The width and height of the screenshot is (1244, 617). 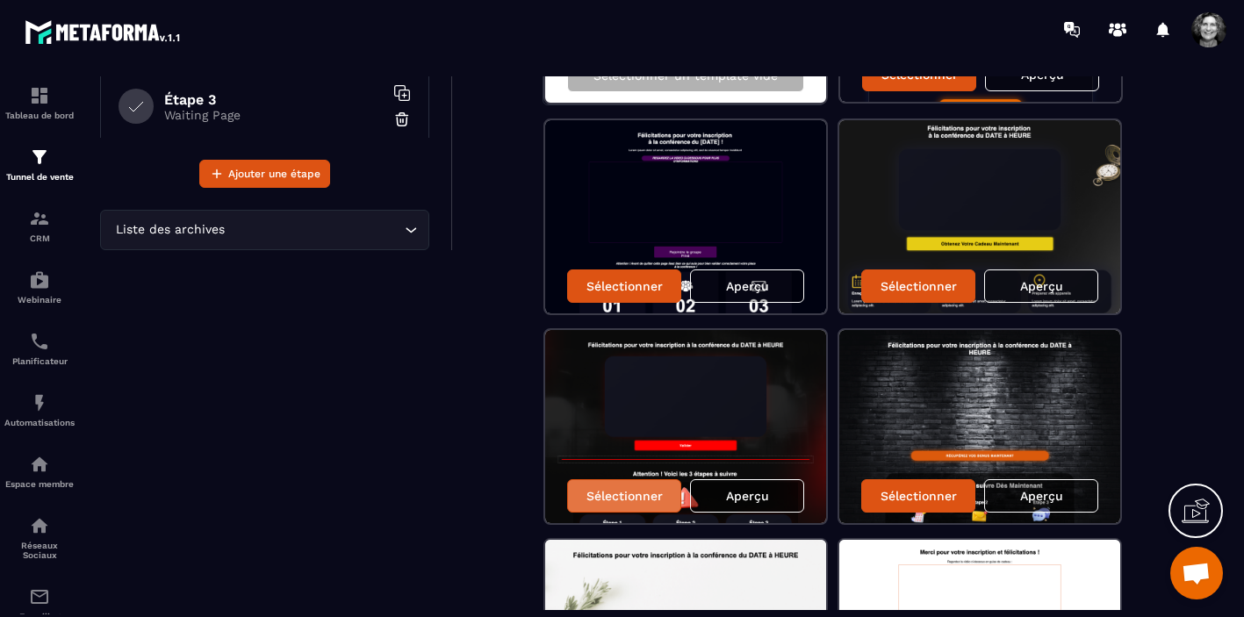 I want to click on a: formationformationCRM, so click(x=39, y=226).